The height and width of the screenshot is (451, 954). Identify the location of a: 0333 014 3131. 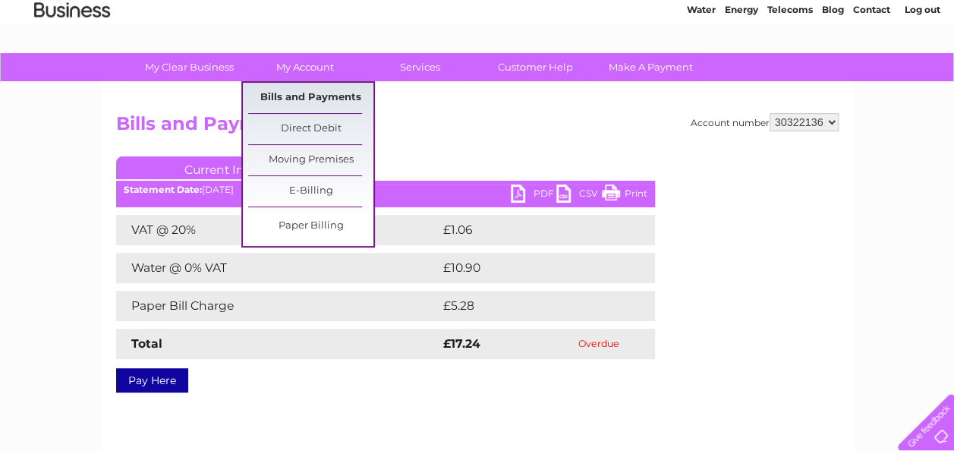
(720, 17).